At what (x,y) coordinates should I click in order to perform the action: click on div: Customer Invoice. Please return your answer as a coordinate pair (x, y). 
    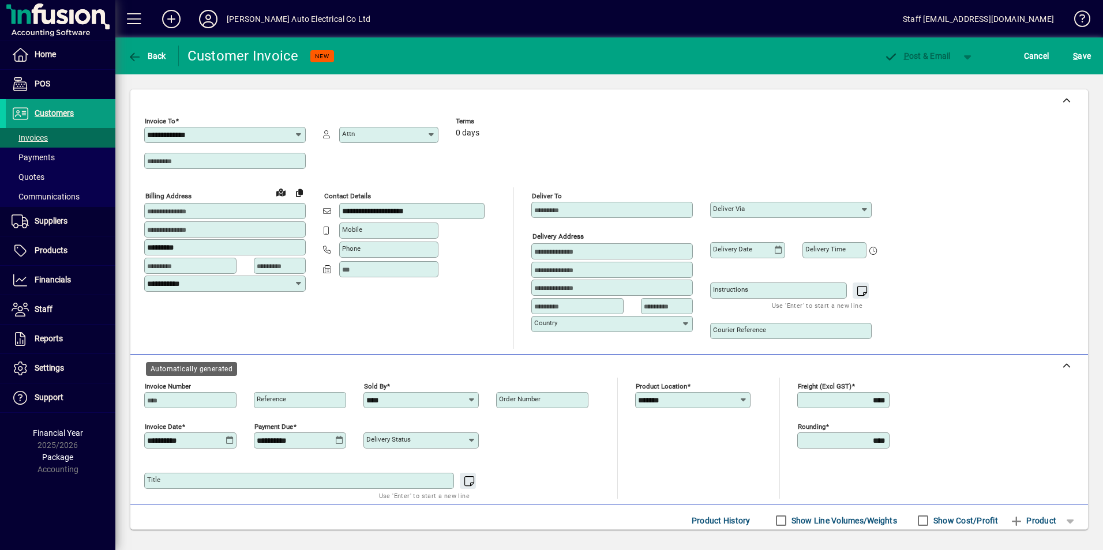
    Looking at the image, I should click on (243, 56).